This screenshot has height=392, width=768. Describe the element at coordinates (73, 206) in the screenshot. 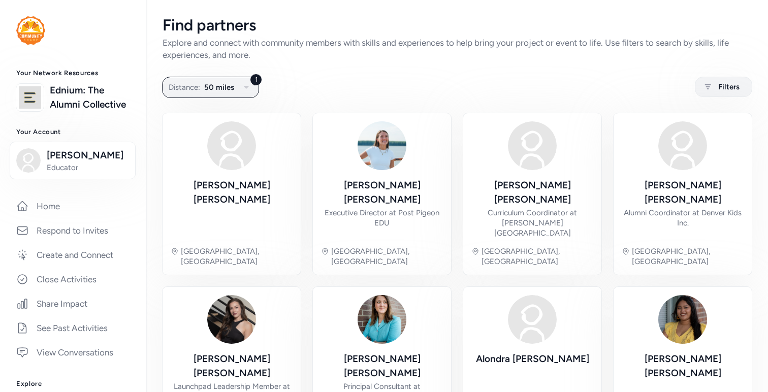

I see `a: Home` at that location.